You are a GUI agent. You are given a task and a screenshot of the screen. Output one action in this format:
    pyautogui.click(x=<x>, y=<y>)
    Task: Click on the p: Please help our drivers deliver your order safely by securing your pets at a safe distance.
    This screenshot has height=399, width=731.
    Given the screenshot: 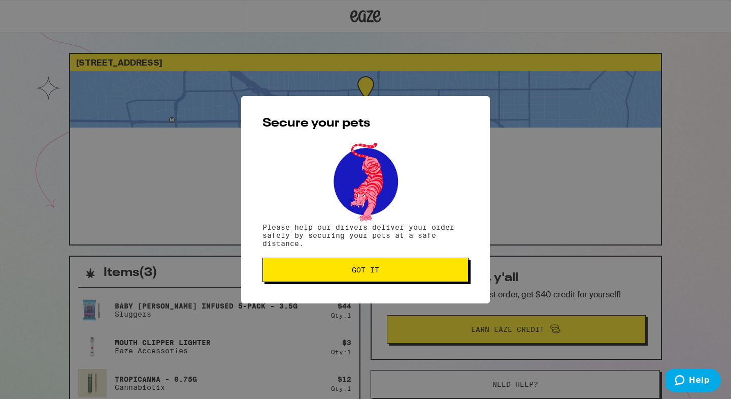 What is the action you would take?
    pyautogui.click(x=366, y=235)
    